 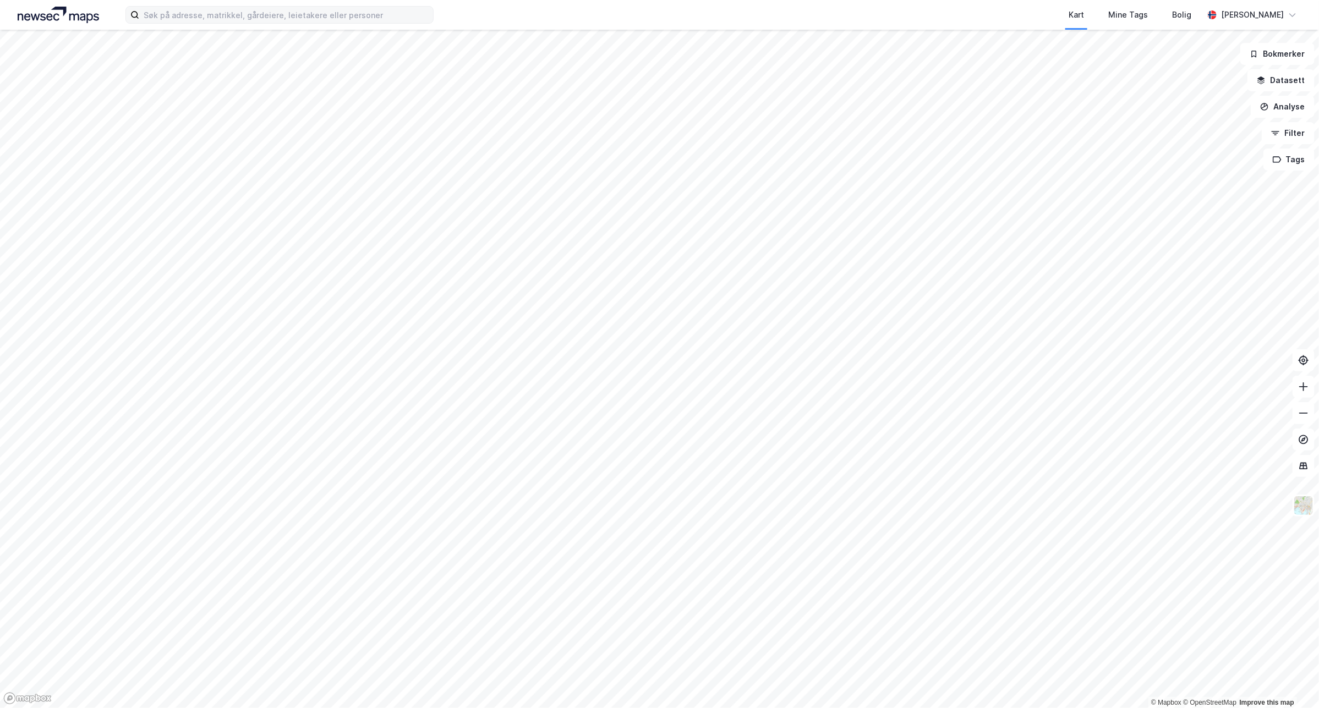 I want to click on a: OpenStreetMap, so click(x=1210, y=703).